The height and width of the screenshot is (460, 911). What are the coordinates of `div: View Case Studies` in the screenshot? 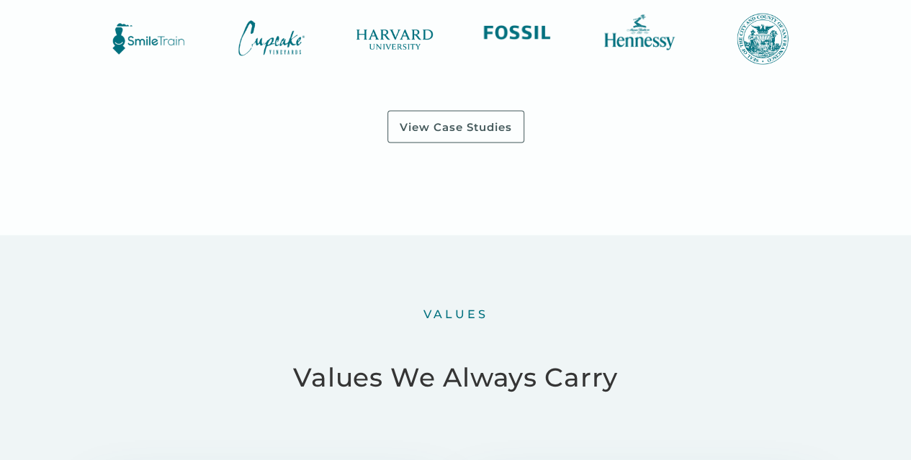 It's located at (456, 127).